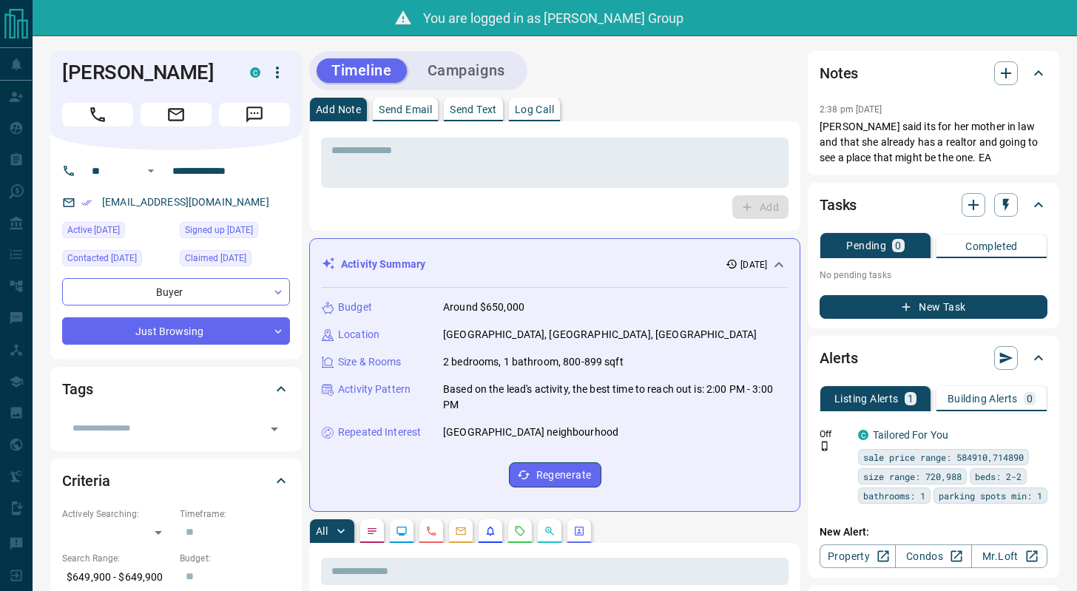  What do you see at coordinates (461, 531) in the screenshot?
I see `svg: Emails` at bounding box center [461, 531].